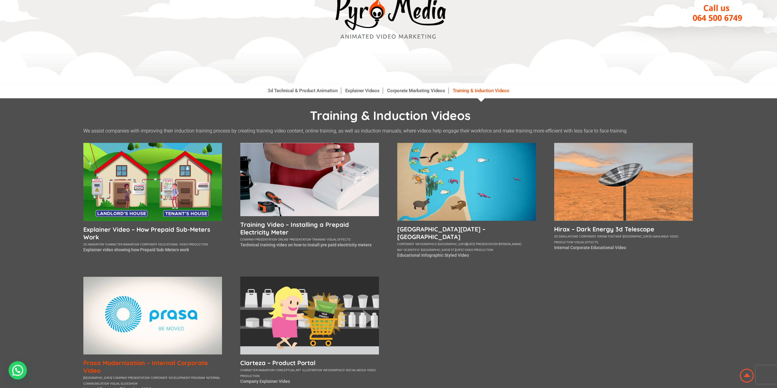  What do you see at coordinates (310, 381) in the screenshot?
I see `p: Company Explainer Video` at bounding box center [310, 381].